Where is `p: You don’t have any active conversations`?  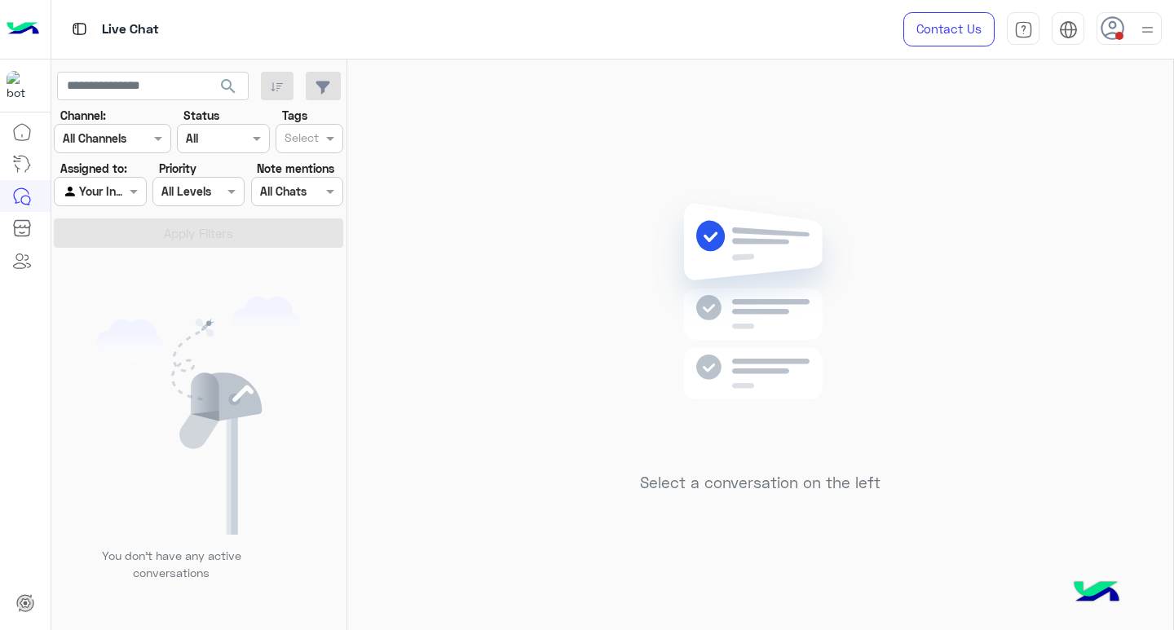 p: You don’t have any active conversations is located at coordinates (171, 564).